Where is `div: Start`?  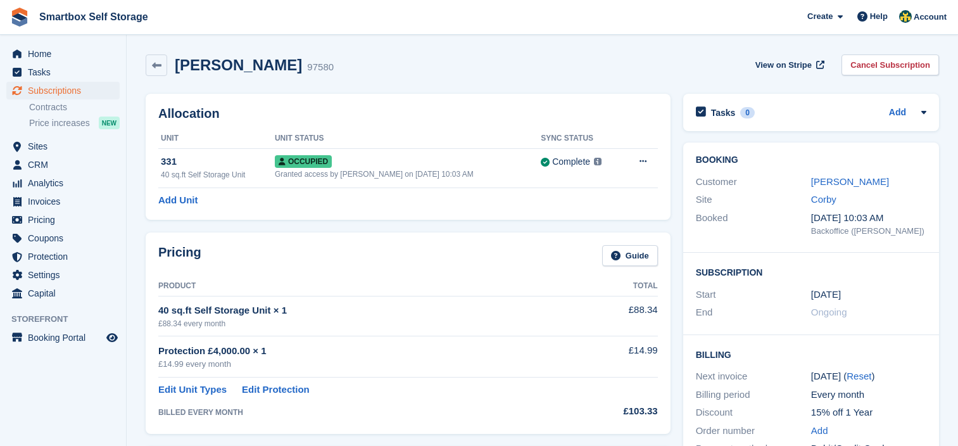
div: Start is located at coordinates (754, 295).